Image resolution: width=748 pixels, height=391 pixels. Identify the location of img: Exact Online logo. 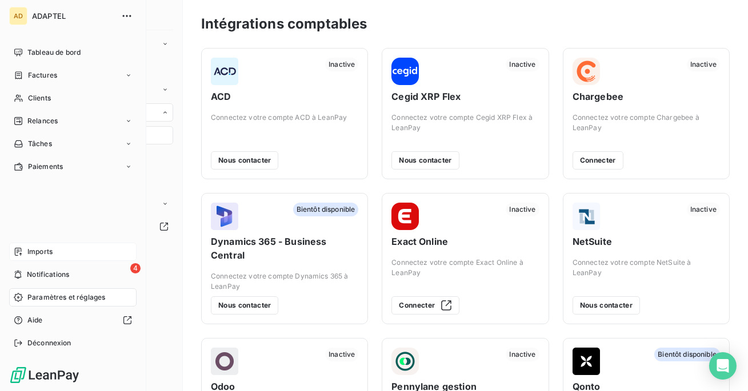
(405, 216).